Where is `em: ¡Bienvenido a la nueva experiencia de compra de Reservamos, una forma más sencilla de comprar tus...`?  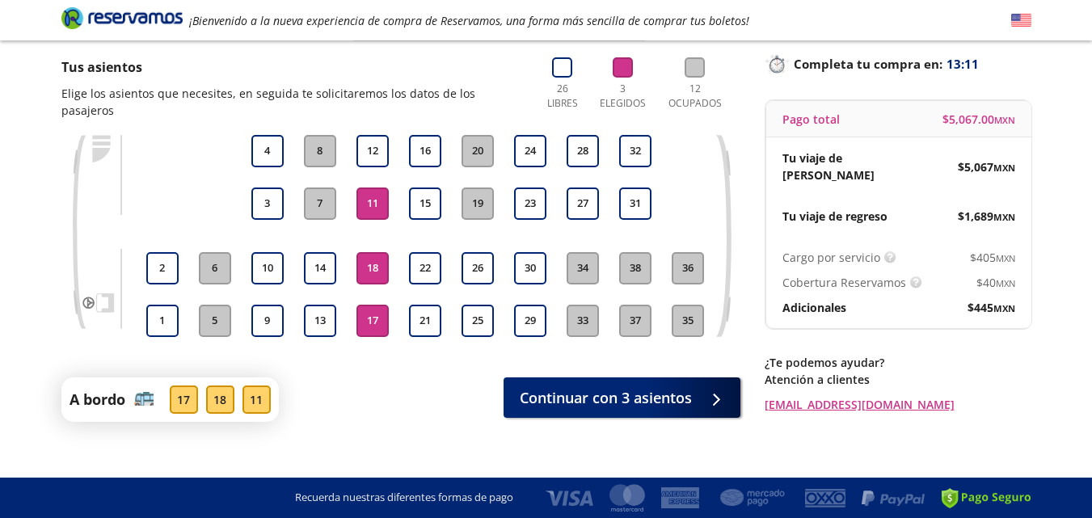 em: ¡Bienvenido a la nueva experiencia de compra de Reservamos, una forma más sencilla de comprar tus... is located at coordinates (469, 20).